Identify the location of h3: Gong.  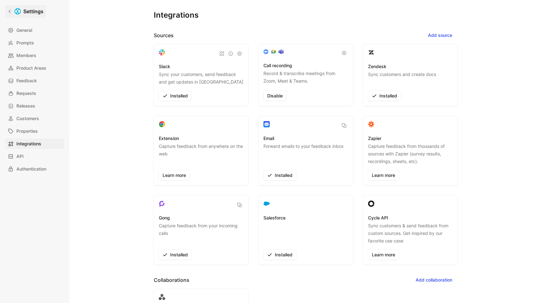
(164, 218).